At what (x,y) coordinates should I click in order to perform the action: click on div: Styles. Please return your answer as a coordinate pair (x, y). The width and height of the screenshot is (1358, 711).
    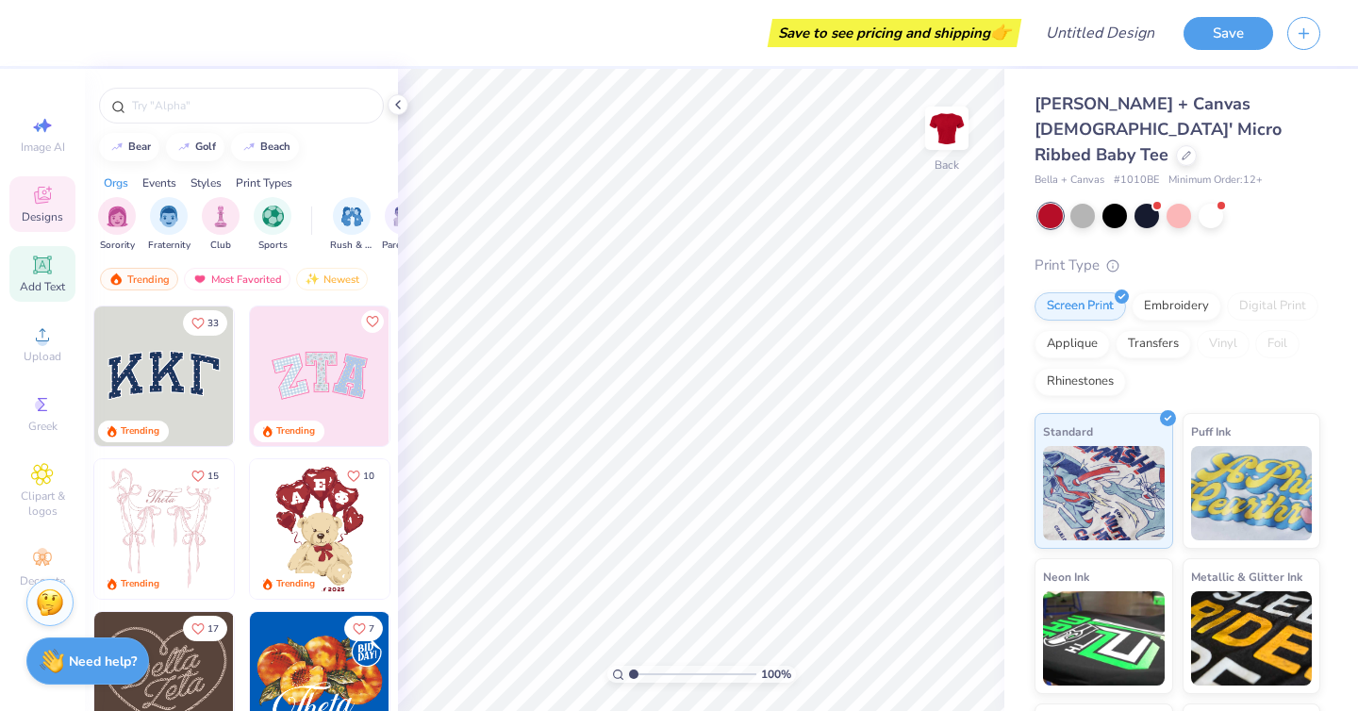
    Looking at the image, I should click on (206, 183).